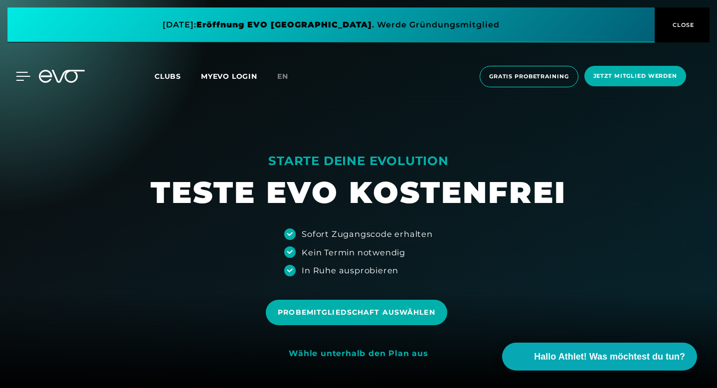 The height and width of the screenshot is (388, 717). I want to click on a: Clubs, so click(178, 76).